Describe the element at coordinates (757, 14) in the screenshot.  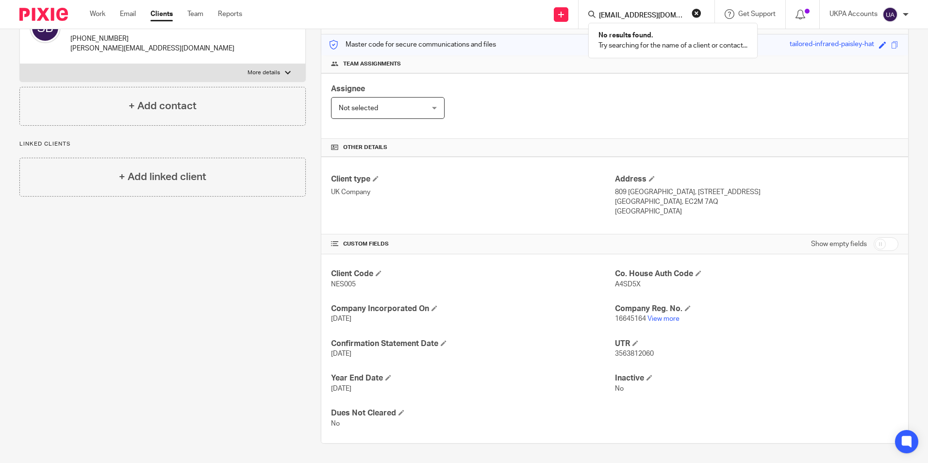
I see `span: Get Support` at that location.